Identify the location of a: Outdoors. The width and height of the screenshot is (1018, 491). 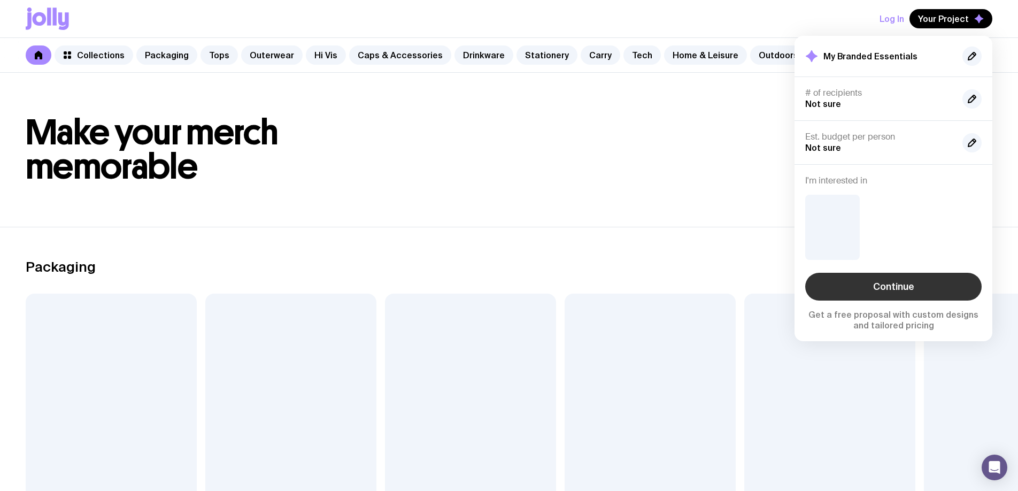
(779, 55).